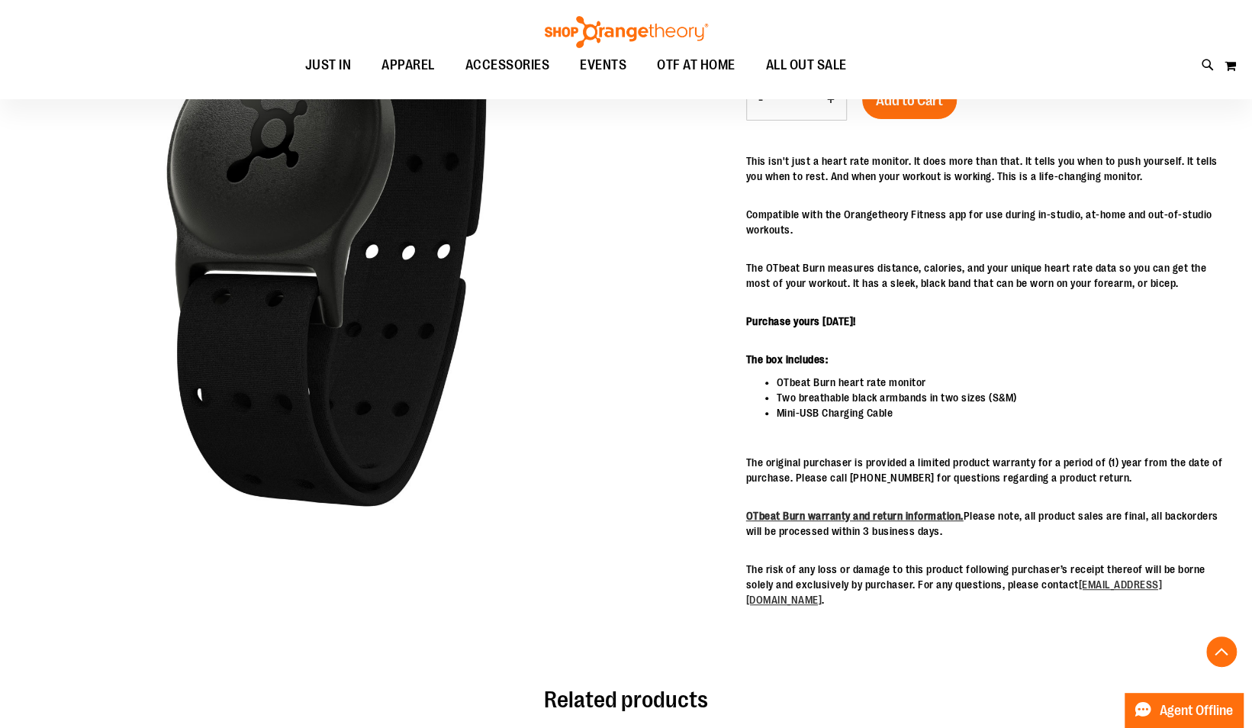 The image size is (1252, 728). I want to click on input: Product quantity, so click(795, 101).